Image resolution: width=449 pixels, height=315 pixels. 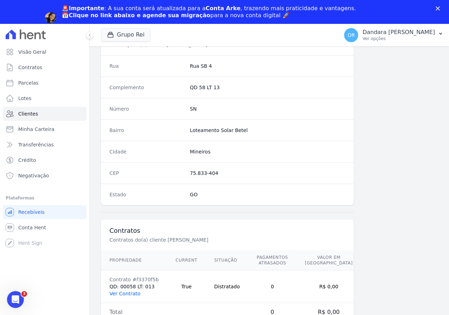 I want to click on dd: QD 58 LT 13, so click(x=267, y=87).